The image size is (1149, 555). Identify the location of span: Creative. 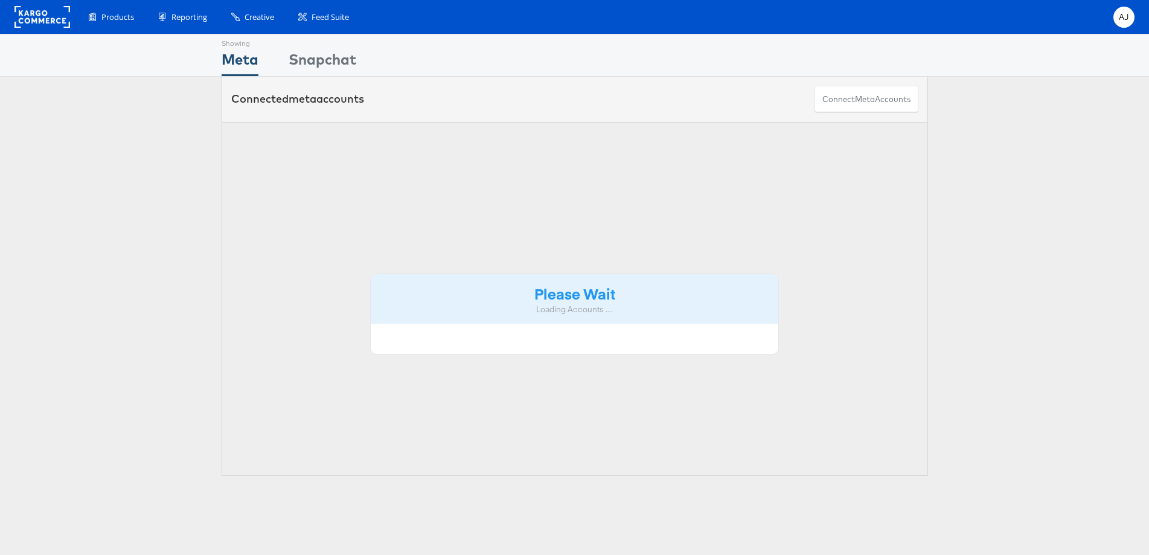
(259, 17).